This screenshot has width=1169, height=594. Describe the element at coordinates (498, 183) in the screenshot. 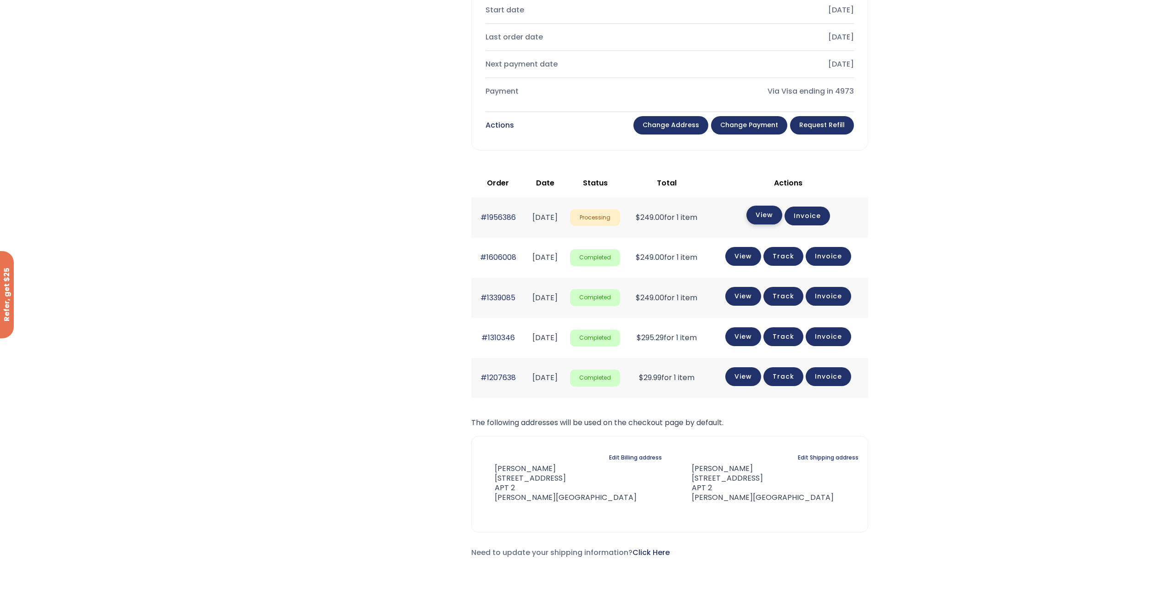

I see `span: Order` at that location.